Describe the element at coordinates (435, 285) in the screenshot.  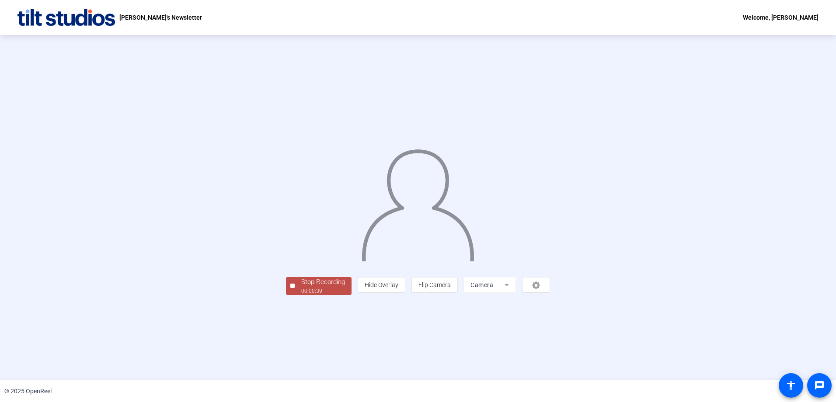
I see `span: Flip Camera` at that location.